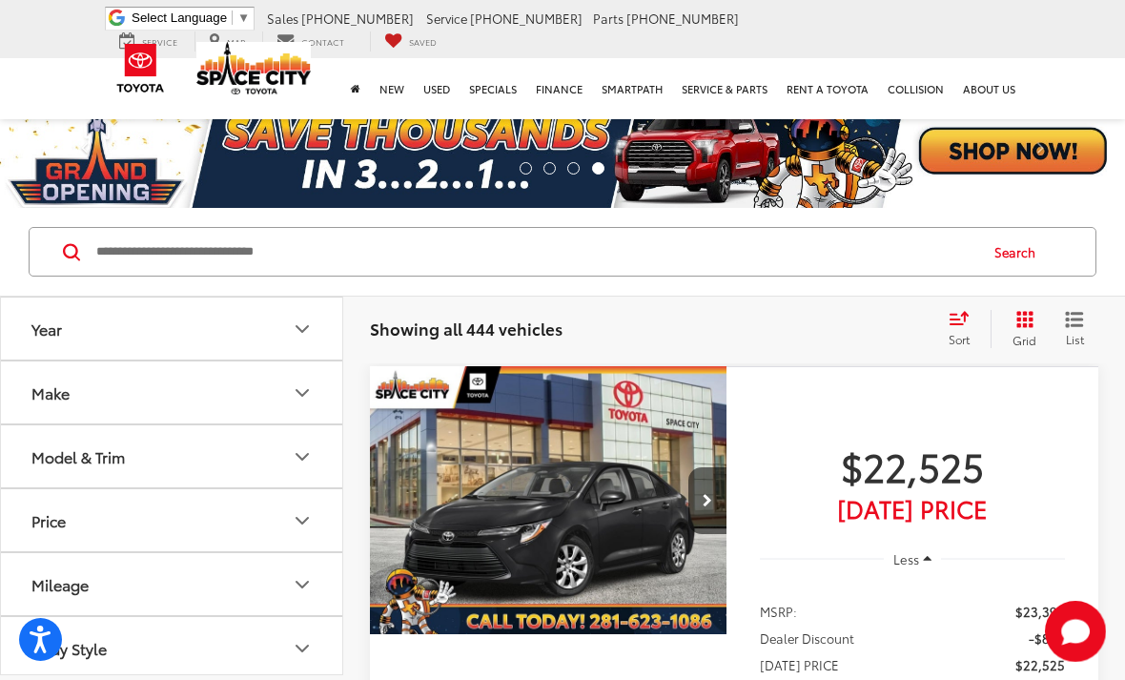  Describe the element at coordinates (1040, 611) in the screenshot. I see `span: $23,395` at that location.